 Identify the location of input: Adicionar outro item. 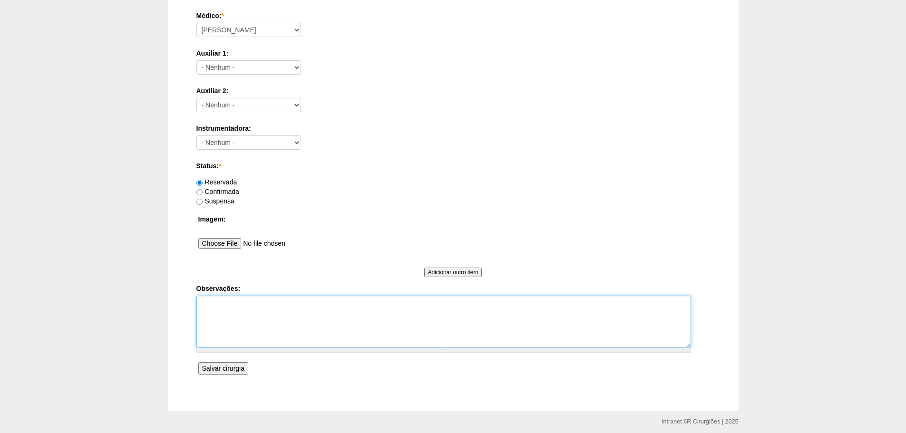
(453, 273).